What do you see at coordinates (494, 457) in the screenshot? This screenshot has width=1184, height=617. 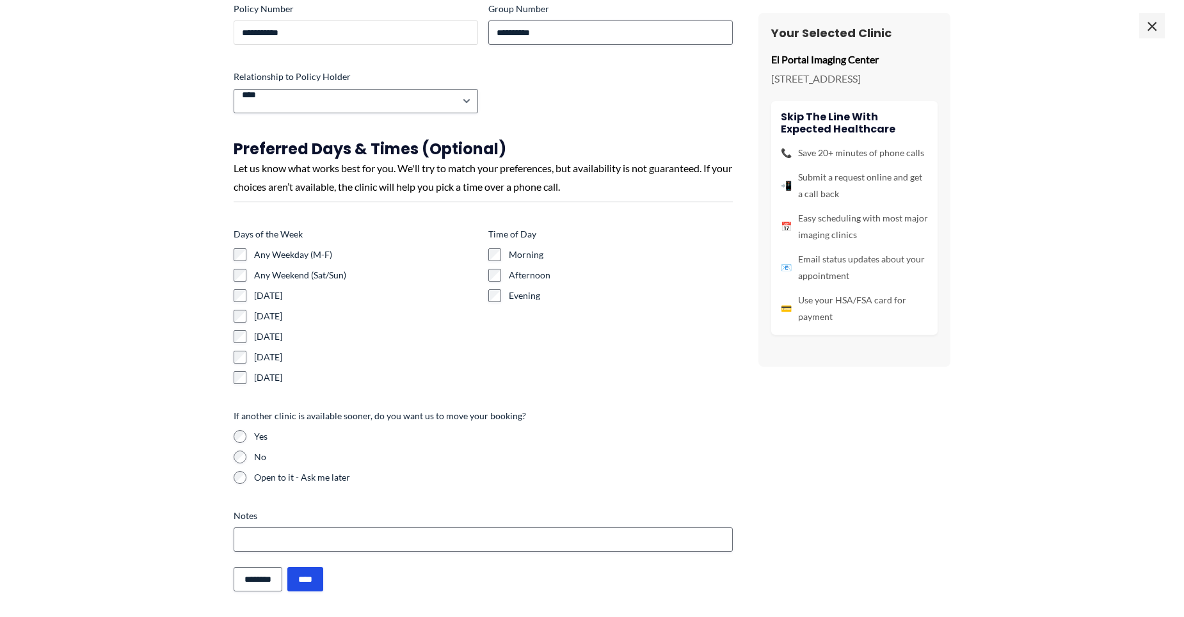 I see `label: No` at bounding box center [494, 457].